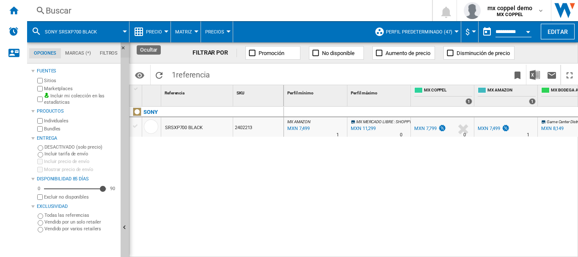  I want to click on span: Disminución de precio, so click(483, 53).